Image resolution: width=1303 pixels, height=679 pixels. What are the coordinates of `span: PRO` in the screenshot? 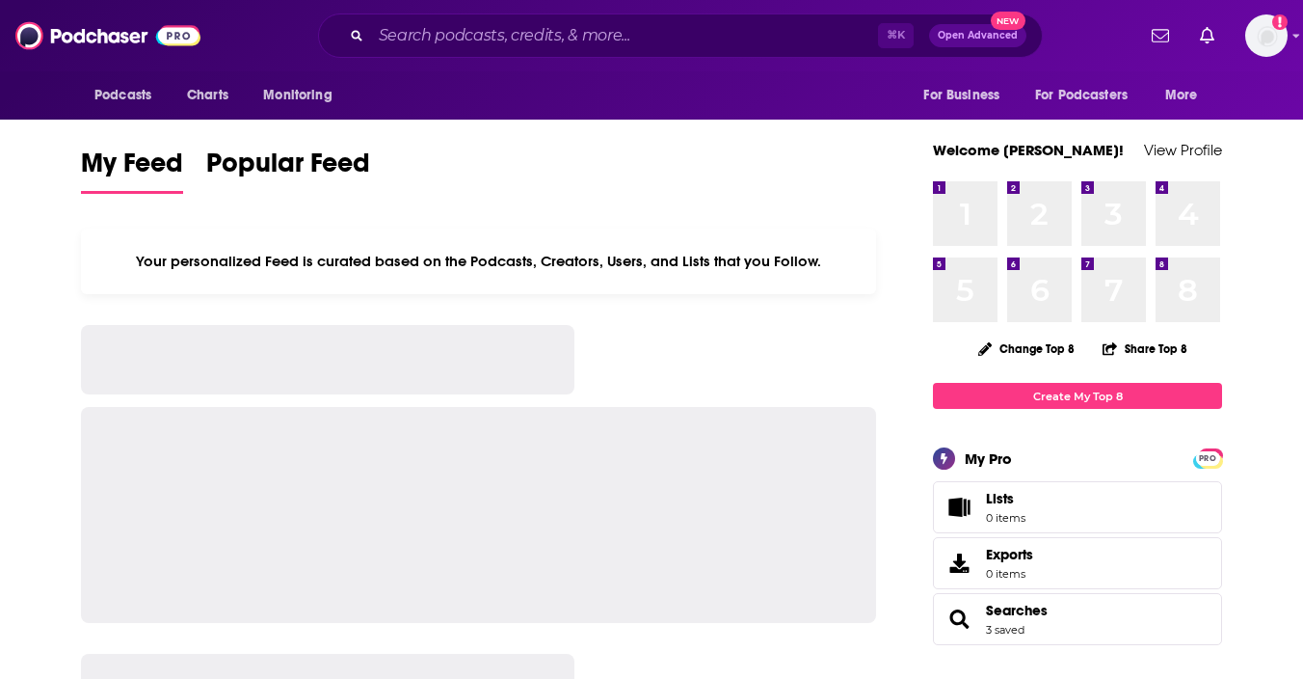 It's located at (1208, 458).